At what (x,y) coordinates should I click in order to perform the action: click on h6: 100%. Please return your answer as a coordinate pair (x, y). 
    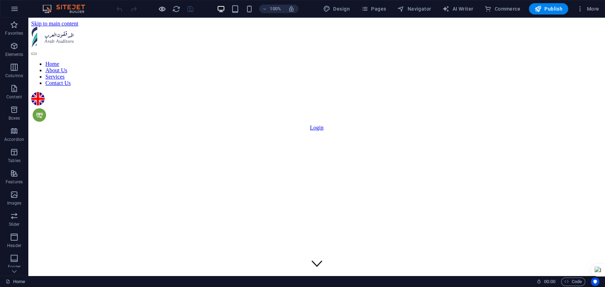
    Looking at the image, I should click on (275, 9).